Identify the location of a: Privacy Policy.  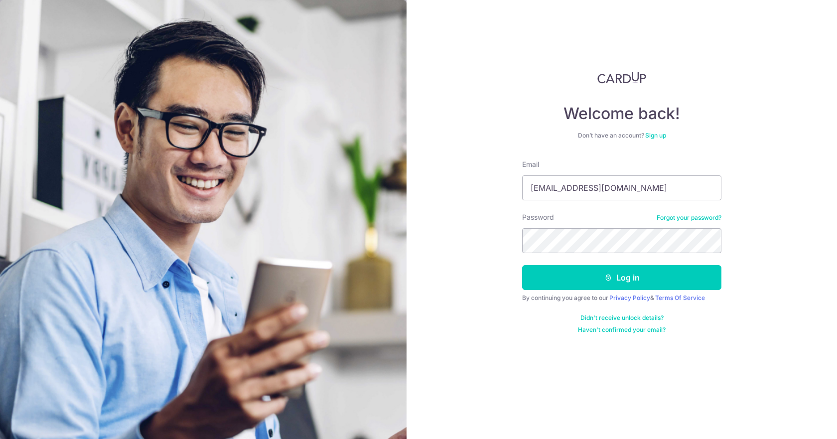
(629, 297).